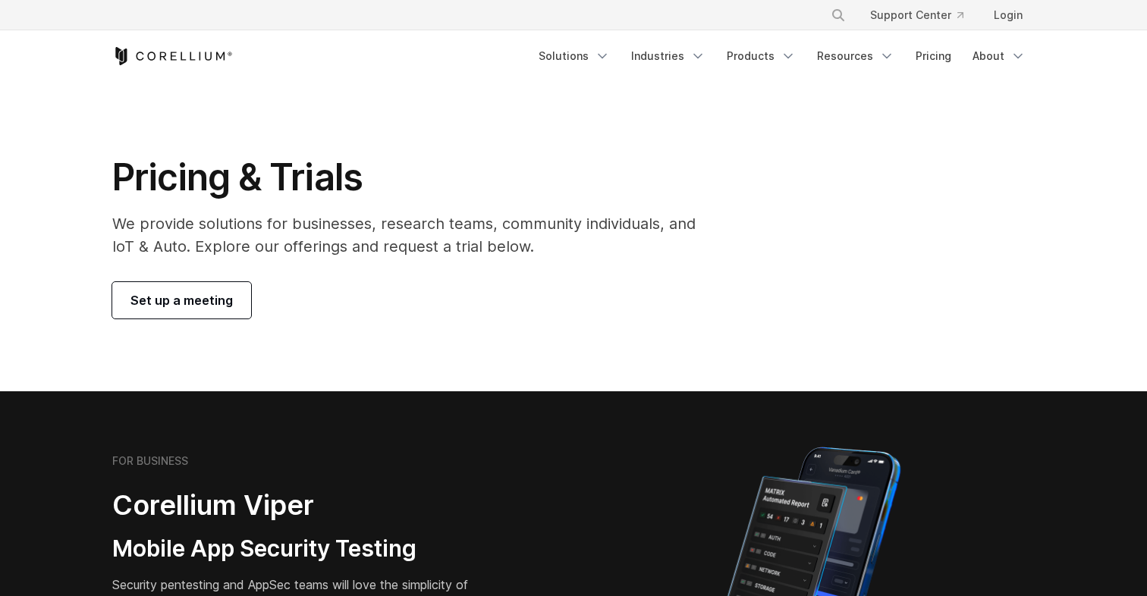 This screenshot has width=1147, height=596. Describe the element at coordinates (1008, 15) in the screenshot. I see `a: Login` at that location.